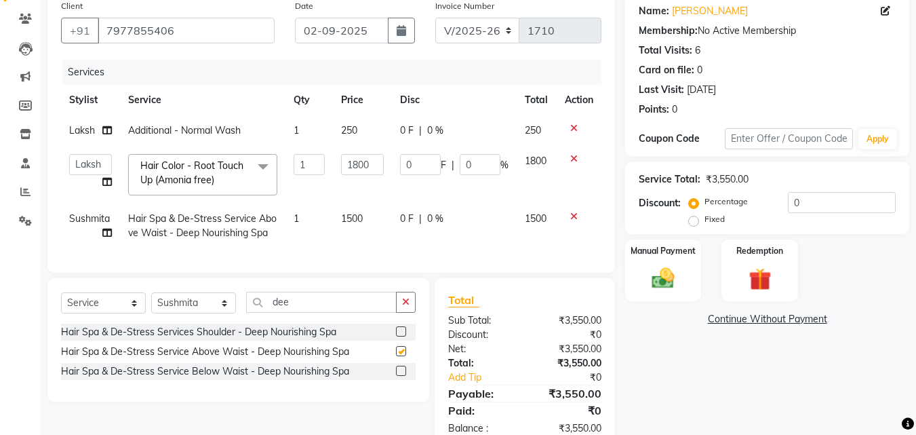 Image resolution: width=916 pixels, height=435 pixels. What do you see at coordinates (481, 363) in the screenshot?
I see `div: Total:` at bounding box center [481, 363].